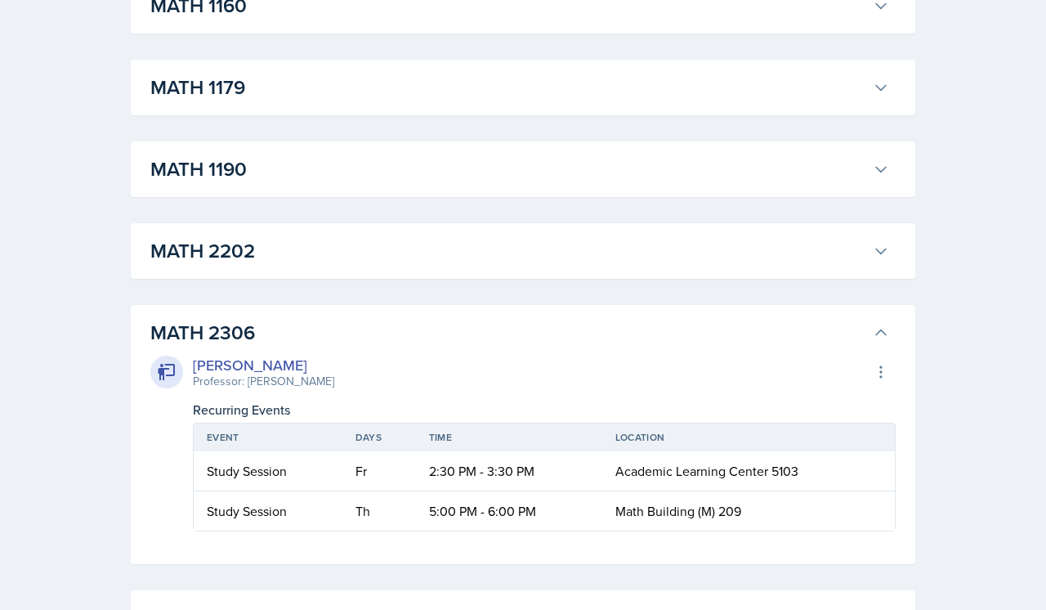 The image size is (1046, 610). Describe the element at coordinates (508, 169) in the screenshot. I see `h3: MATH 1190` at that location.